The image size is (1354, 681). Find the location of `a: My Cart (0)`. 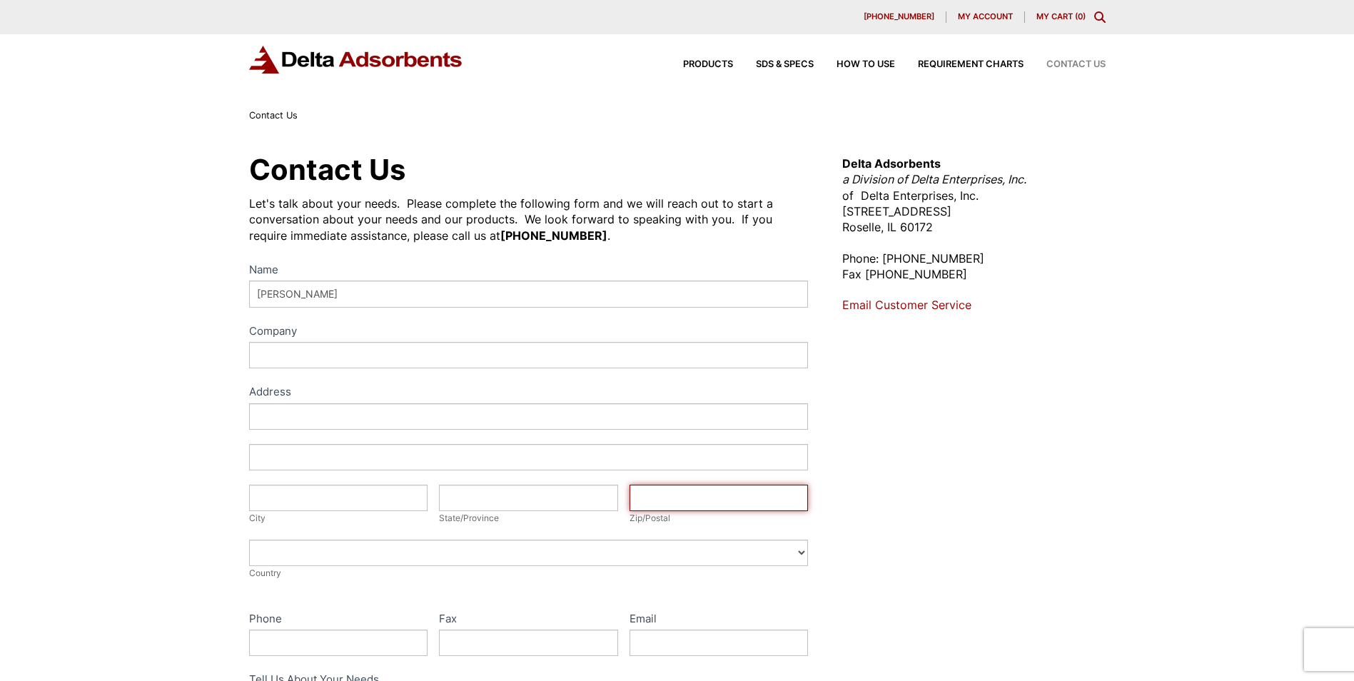

a: My Cart (0) is located at coordinates (1061, 16).